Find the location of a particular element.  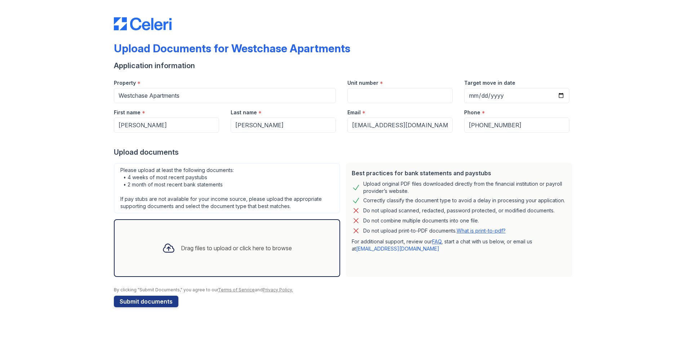

div: Please upload at least the following documents: • 4 weeks of most recent paystubs • 2 month of mo... is located at coordinates (227, 188).